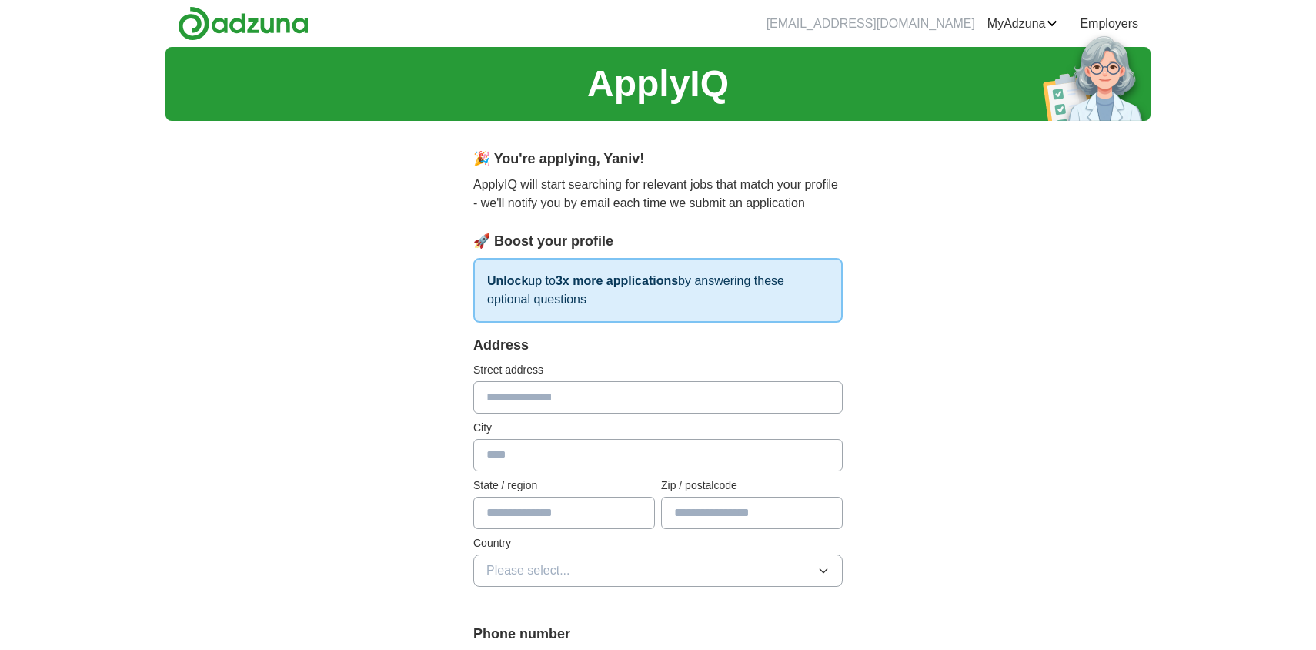 The height and width of the screenshot is (650, 1316). Describe the element at coordinates (507, 280) in the screenshot. I see `strong: Unlock` at that location.